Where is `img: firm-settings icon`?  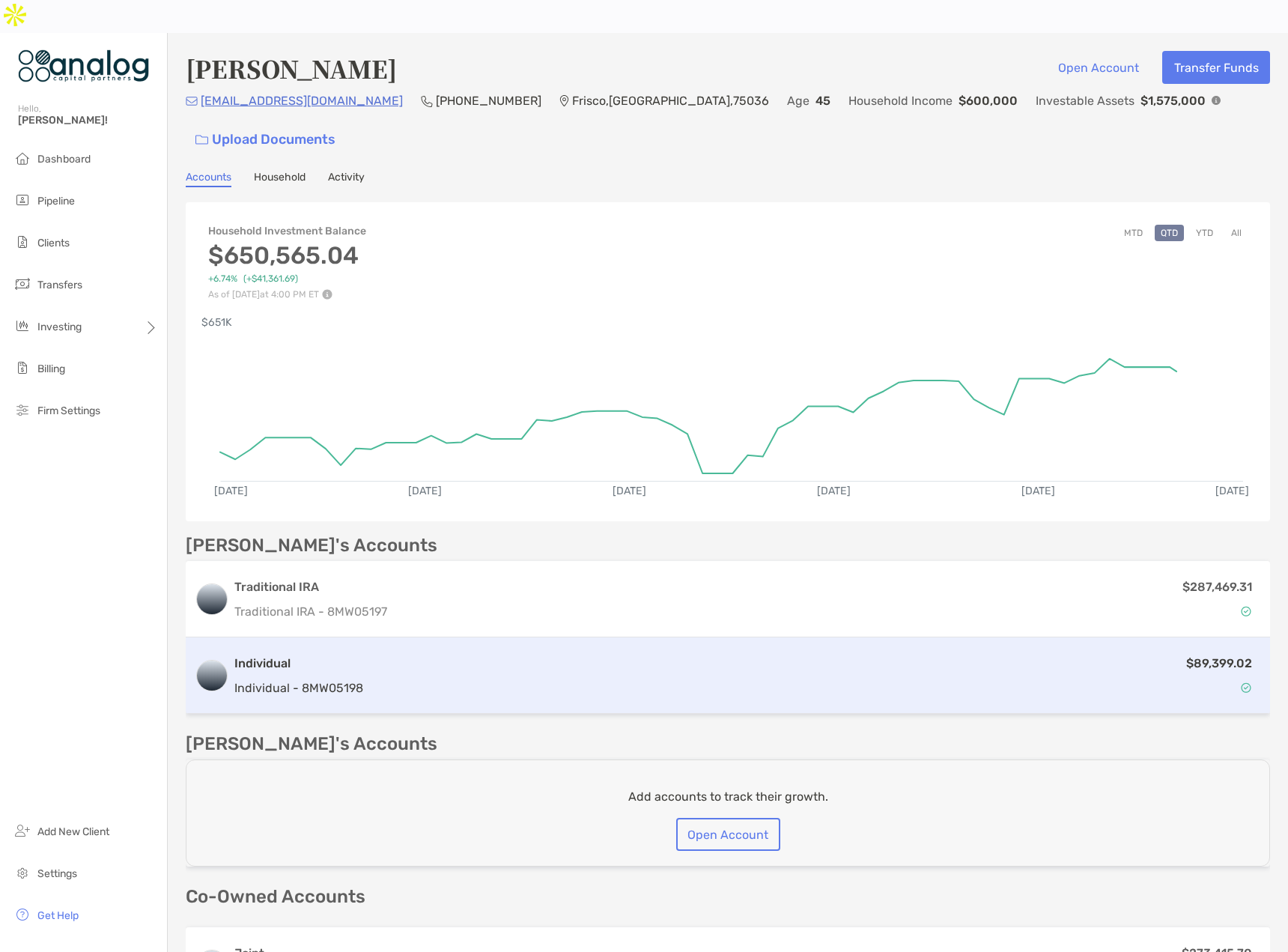 img: firm-settings icon is located at coordinates (23, 409).